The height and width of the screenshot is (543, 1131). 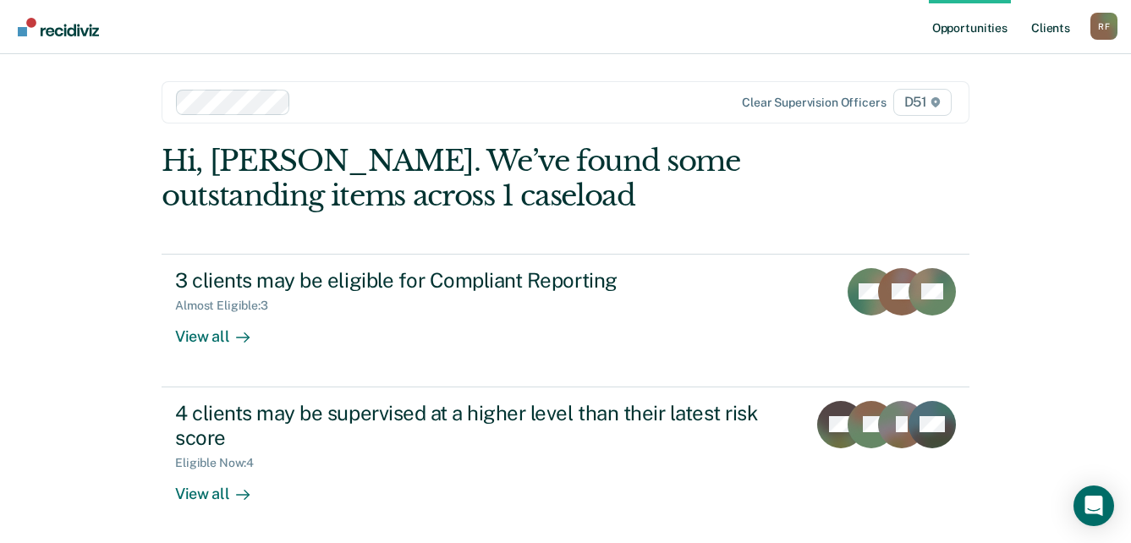 I want to click on div: Almost Eligible : 3, so click(x=228, y=306).